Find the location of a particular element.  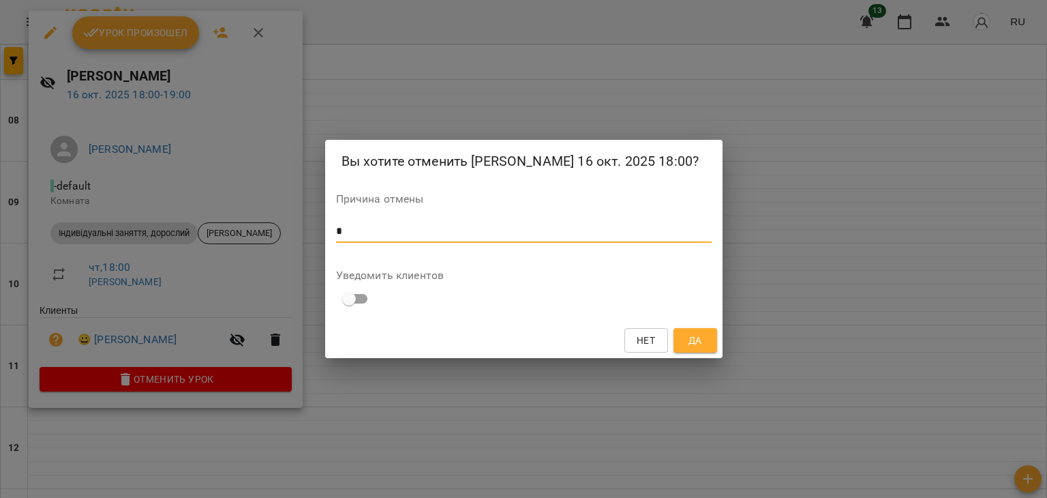

button: Нет is located at coordinates (646, 340).